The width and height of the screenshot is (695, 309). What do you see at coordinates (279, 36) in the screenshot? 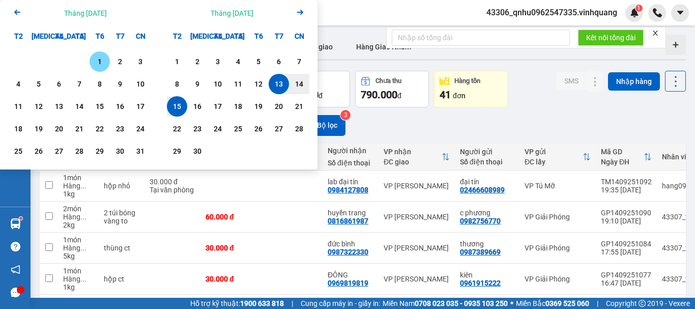
I see `div: T7` at bounding box center [279, 36].